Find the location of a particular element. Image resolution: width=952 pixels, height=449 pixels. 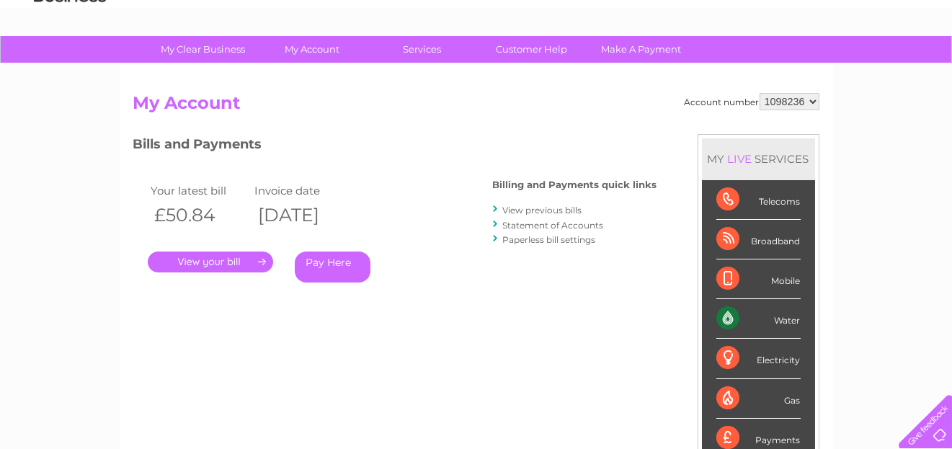

span: 0333 014 3131 is located at coordinates (730, 16).